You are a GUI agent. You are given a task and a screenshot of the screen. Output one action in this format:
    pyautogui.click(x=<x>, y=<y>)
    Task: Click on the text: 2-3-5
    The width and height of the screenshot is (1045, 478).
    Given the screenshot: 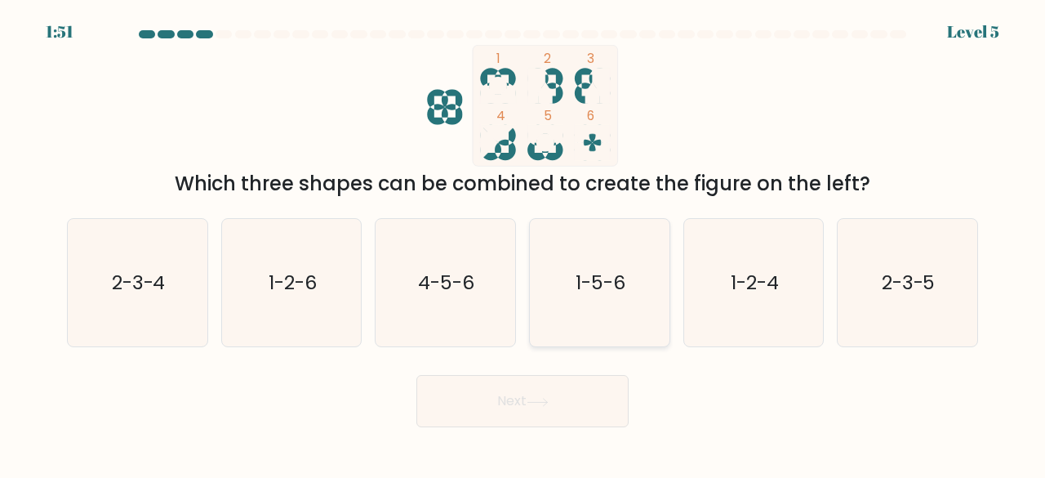 What is the action you would take?
    pyautogui.click(x=909, y=282)
    